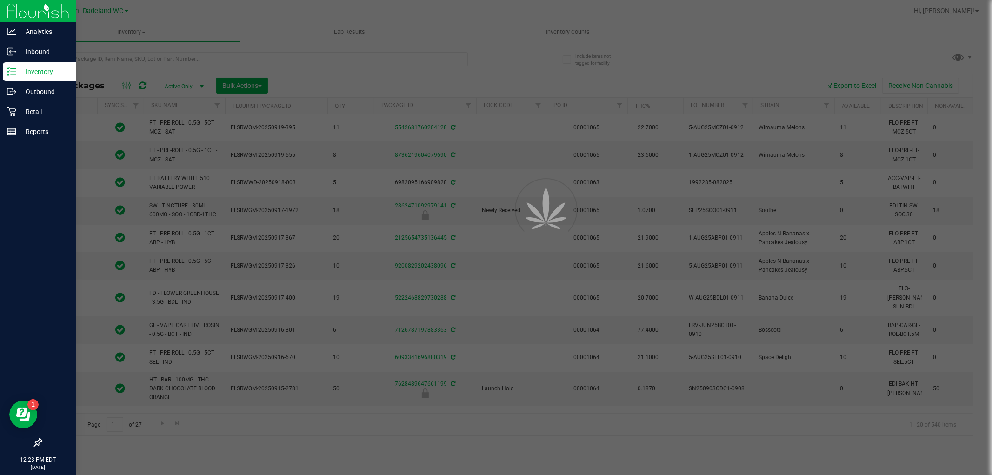  I want to click on p: Inventory, so click(44, 72).